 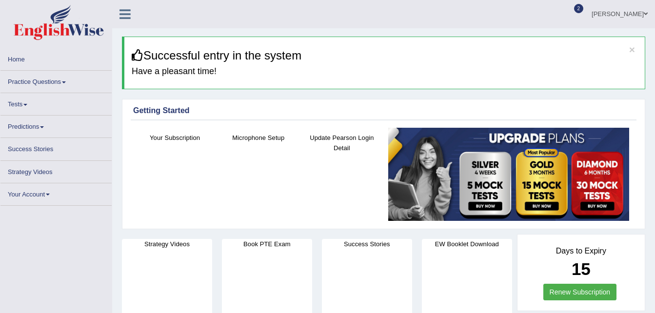 I want to click on a: Renew Subscription, so click(x=580, y=292).